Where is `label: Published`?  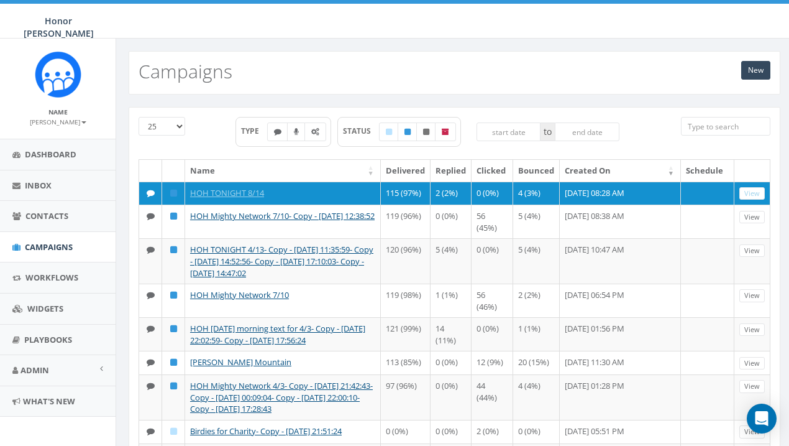 label: Published is located at coordinates (408, 132).